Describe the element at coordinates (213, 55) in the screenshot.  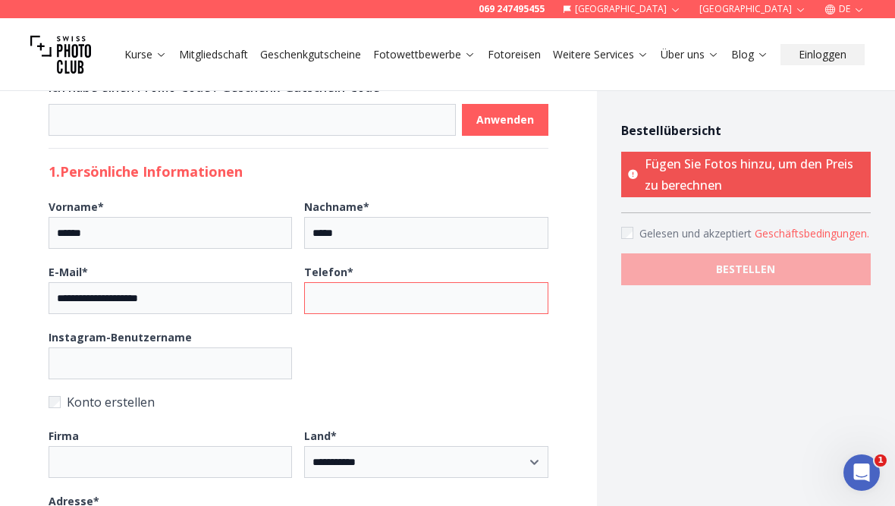
I see `button: Mitgliedschaft` at that location.